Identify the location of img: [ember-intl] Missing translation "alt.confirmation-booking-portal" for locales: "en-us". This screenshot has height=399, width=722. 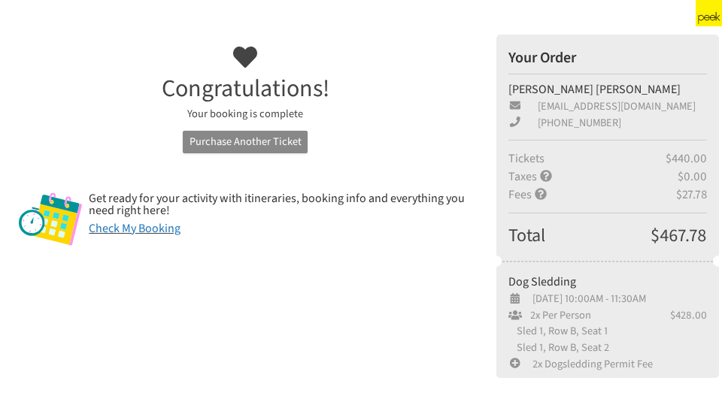
(50, 220).